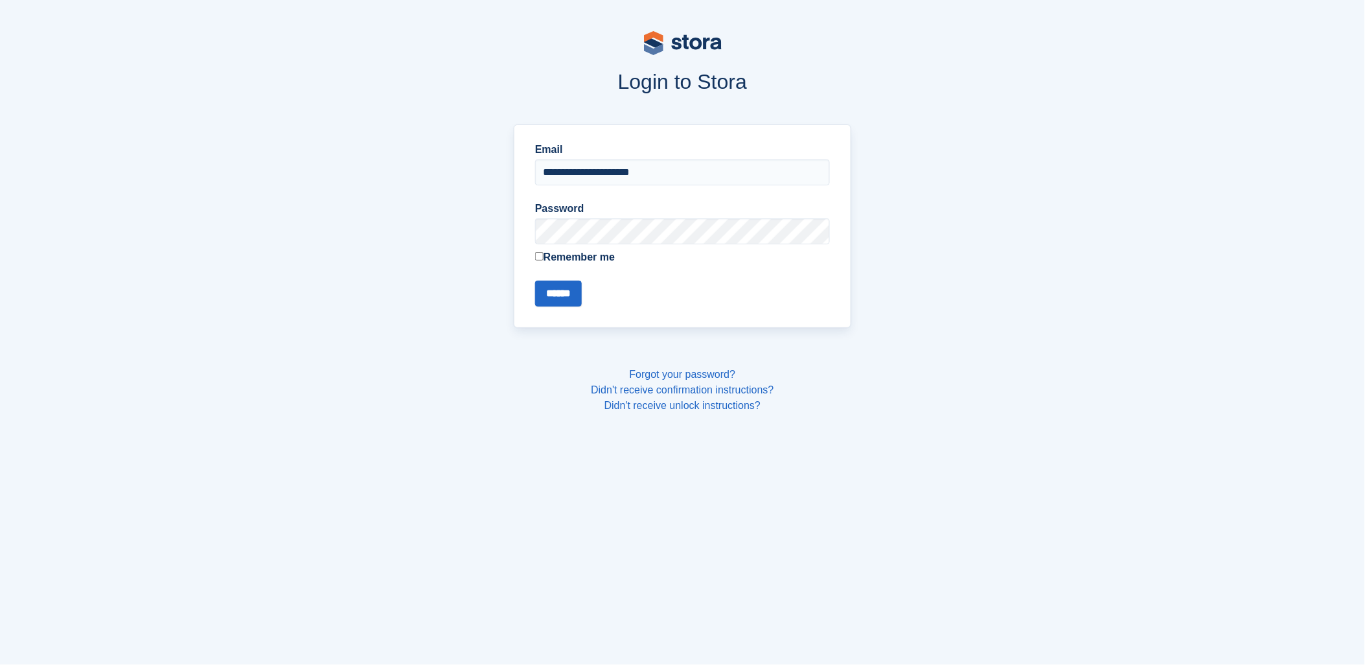 The width and height of the screenshot is (1365, 665). I want to click on a: Didn't receive unlock instructions?, so click(682, 405).